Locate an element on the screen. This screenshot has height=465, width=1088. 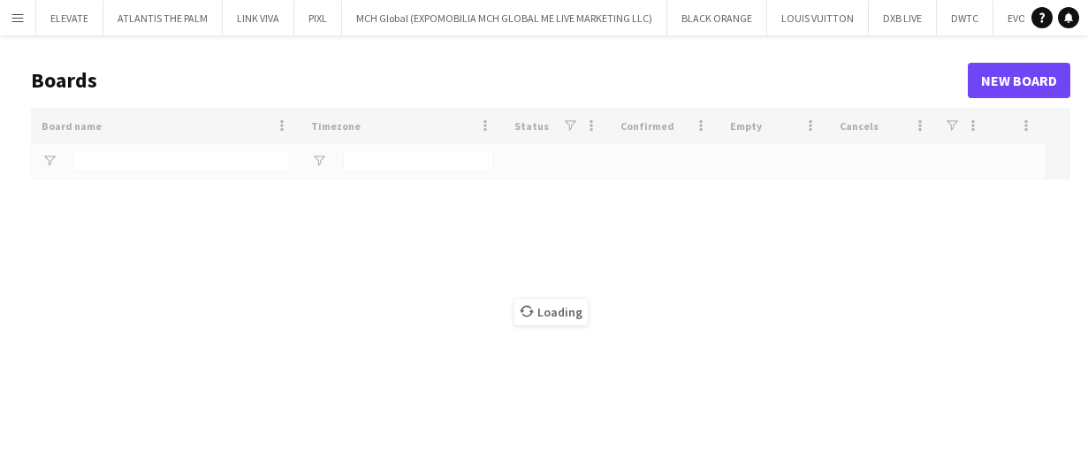
a: New Board is located at coordinates (1019, 80).